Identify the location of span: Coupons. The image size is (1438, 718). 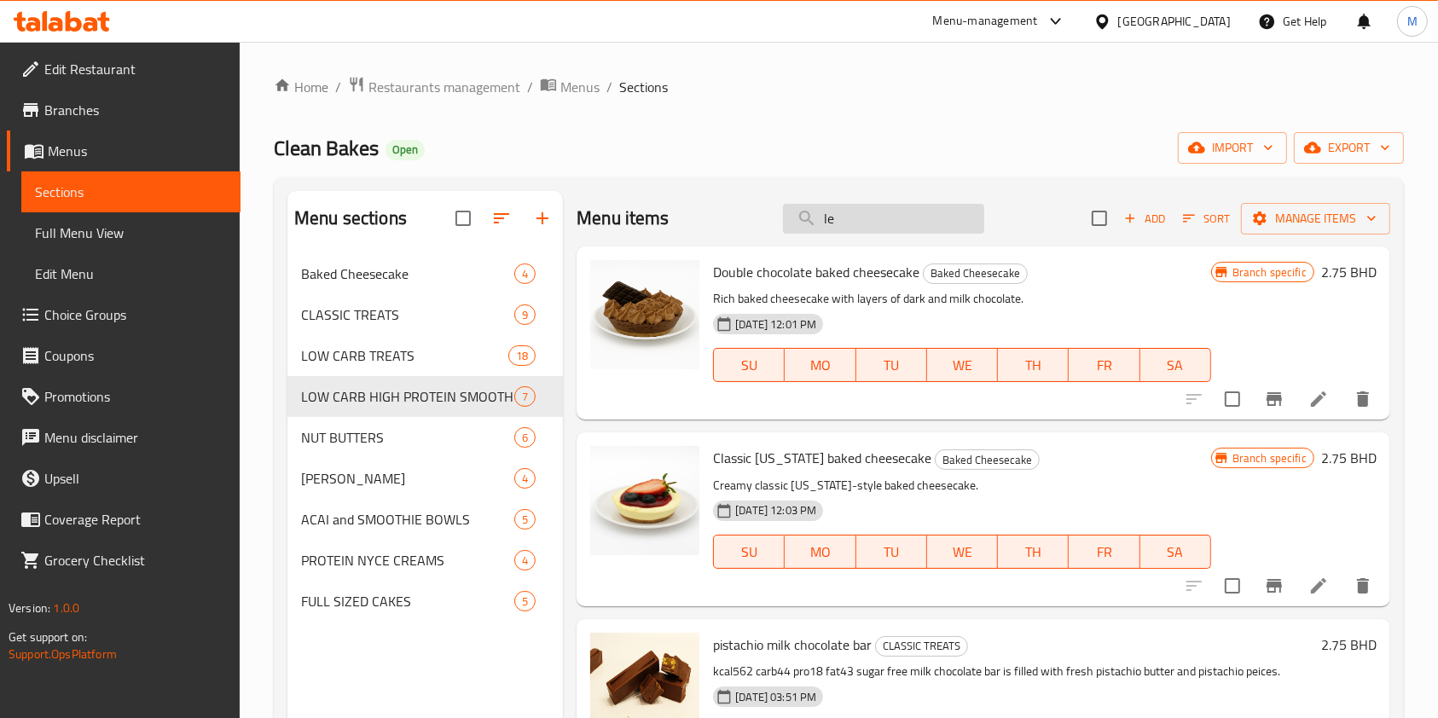
(136, 356).